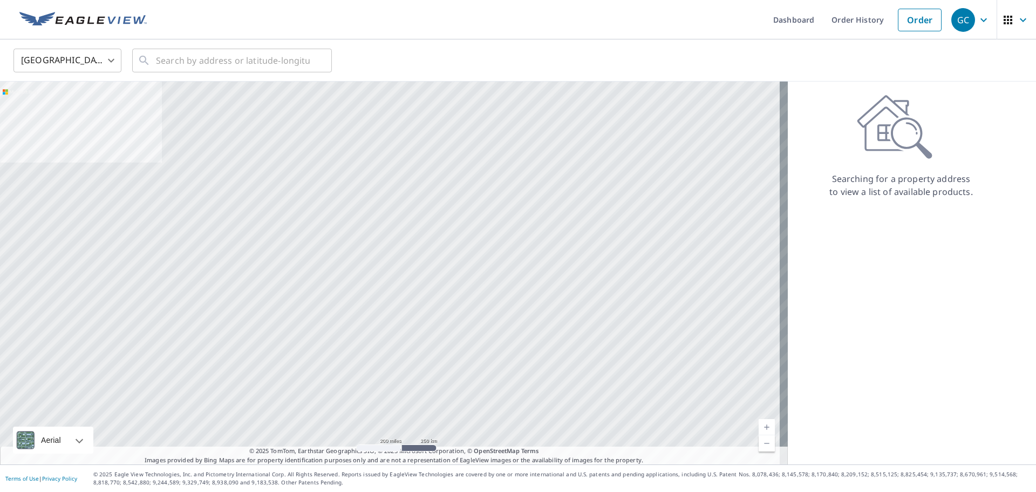  What do you see at coordinates (901, 185) in the screenshot?
I see `p: Searching for a property address to view a list of available products.` at bounding box center [901, 185].